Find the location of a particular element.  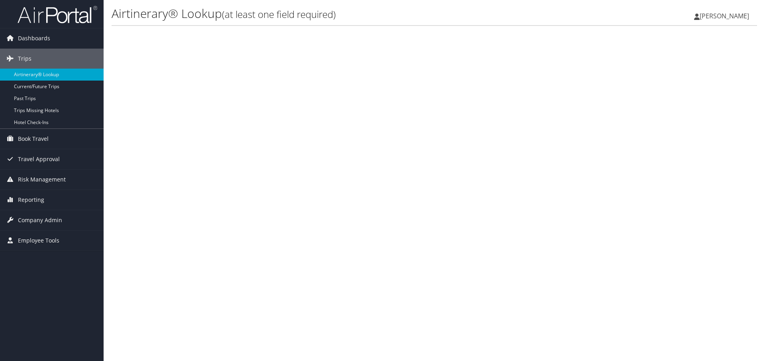

span: Book Travel is located at coordinates (33, 139).